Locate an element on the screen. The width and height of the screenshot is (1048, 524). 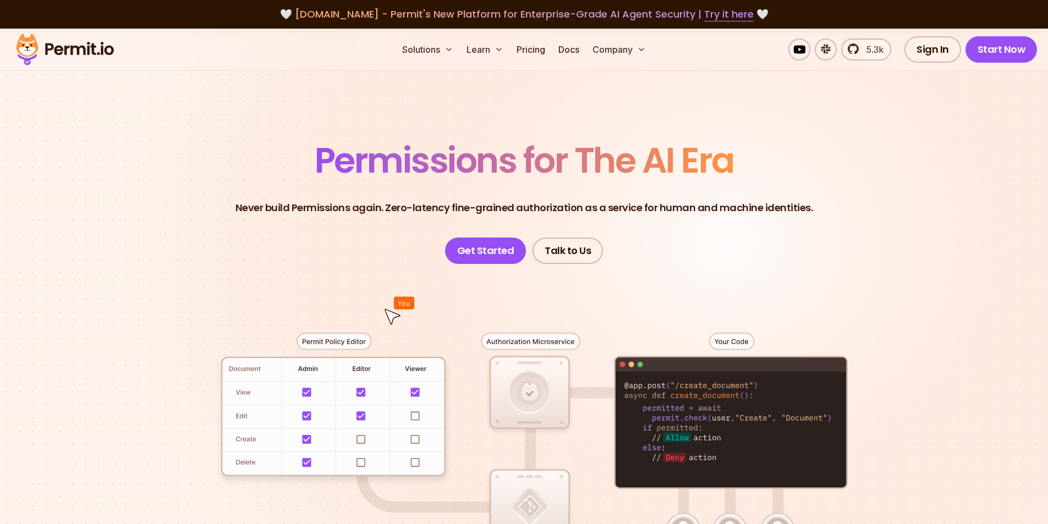
a: Pricing is located at coordinates (531, 50).